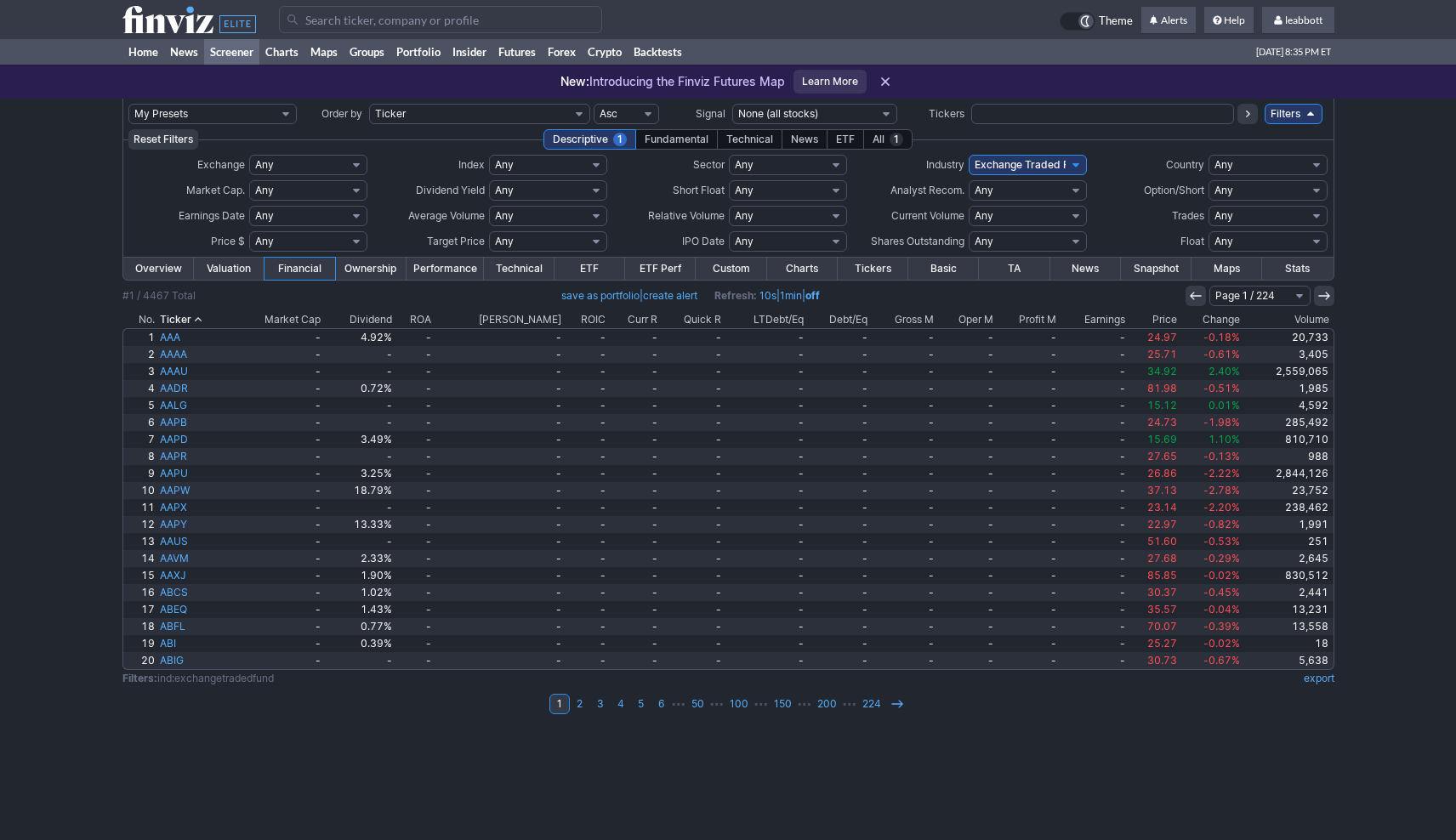 Image resolution: width=1456 pixels, height=840 pixels. What do you see at coordinates (845, 140) in the screenshot?
I see `div: ETF` at bounding box center [845, 140].